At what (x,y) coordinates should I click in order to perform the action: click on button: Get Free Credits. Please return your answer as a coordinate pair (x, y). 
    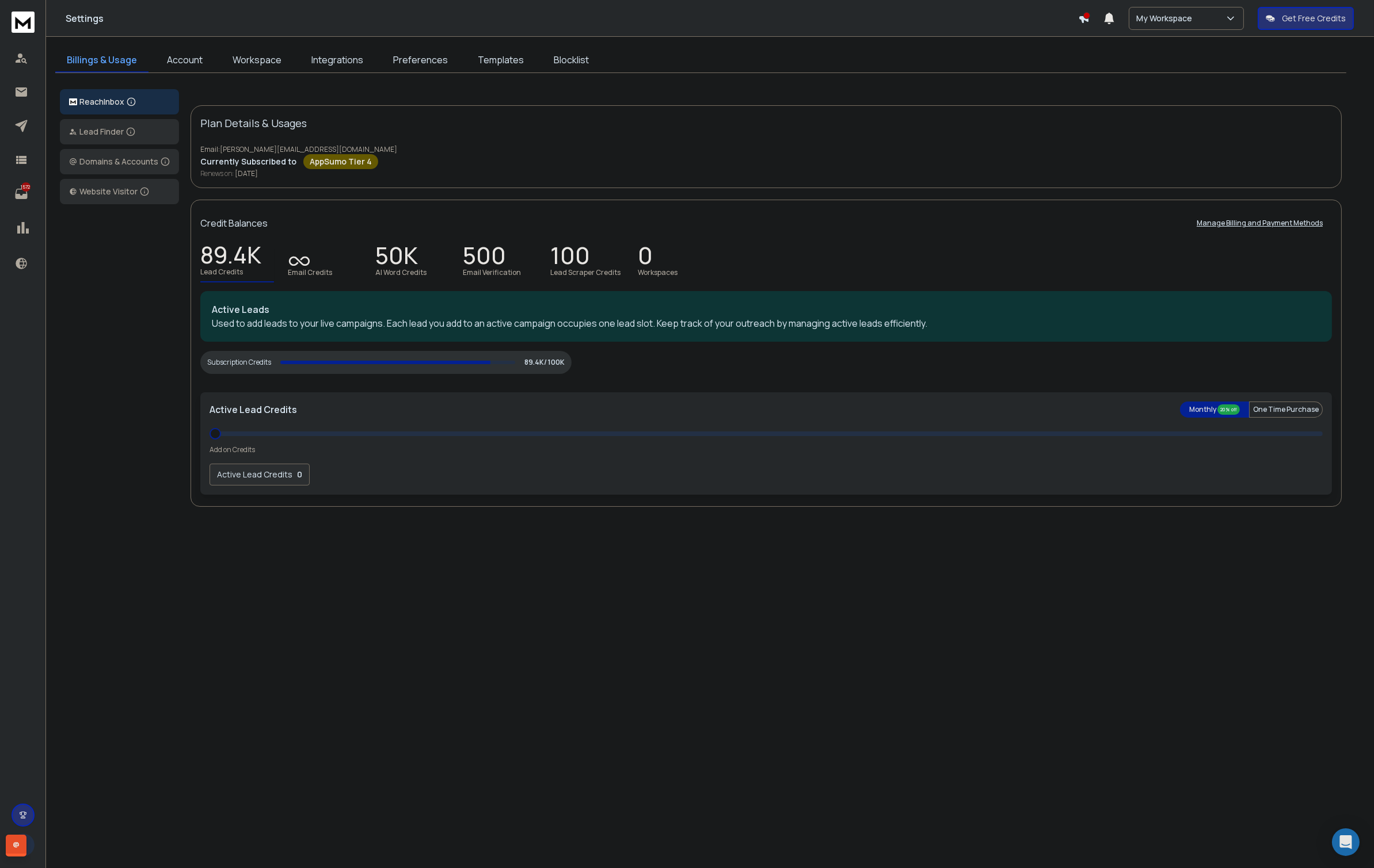
    Looking at the image, I should click on (1306, 19).